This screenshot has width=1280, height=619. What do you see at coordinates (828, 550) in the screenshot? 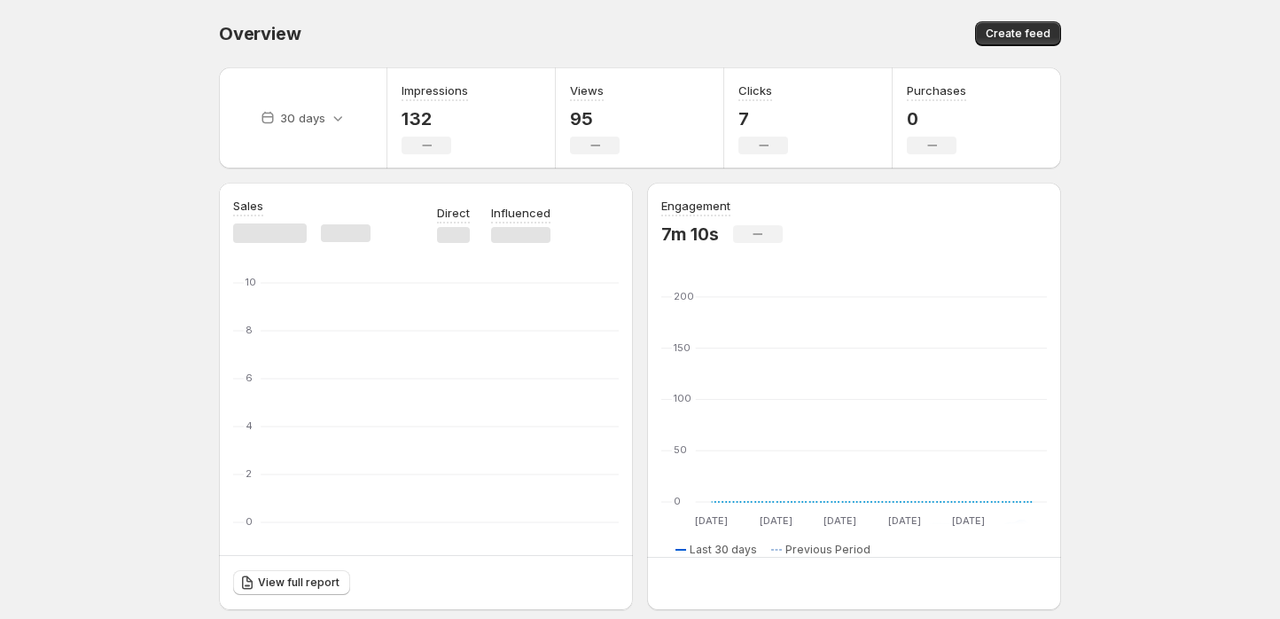
I see `span: Previous Period` at bounding box center [828, 550].